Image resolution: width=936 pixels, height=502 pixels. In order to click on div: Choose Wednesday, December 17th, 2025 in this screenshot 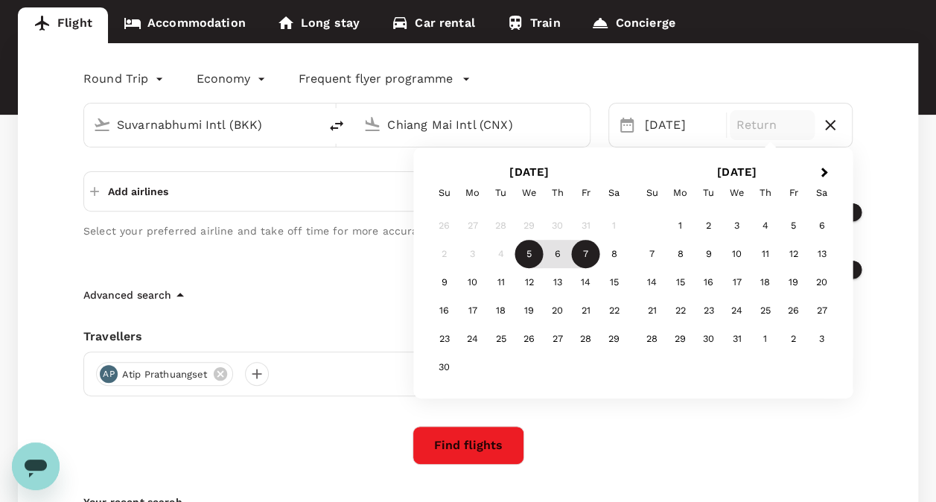, I will do `click(737, 282)`.